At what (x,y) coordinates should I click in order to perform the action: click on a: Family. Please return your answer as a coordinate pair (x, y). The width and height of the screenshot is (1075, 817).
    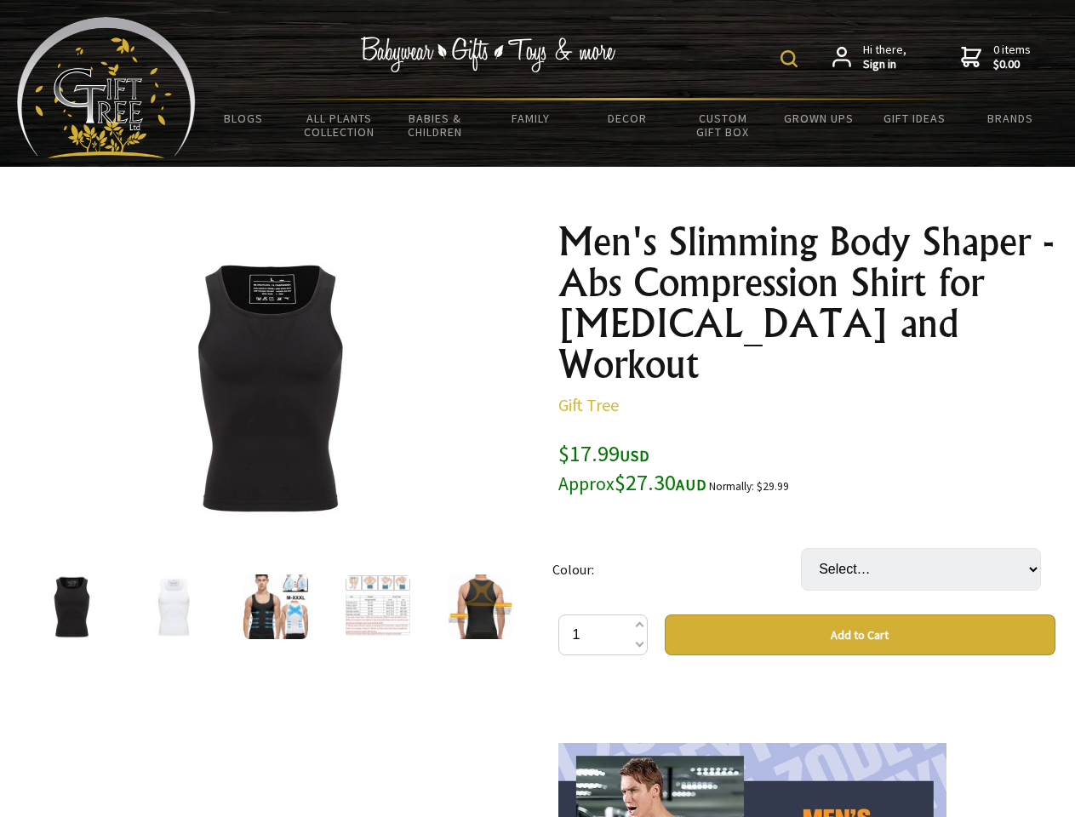
    Looking at the image, I should click on (531, 118).